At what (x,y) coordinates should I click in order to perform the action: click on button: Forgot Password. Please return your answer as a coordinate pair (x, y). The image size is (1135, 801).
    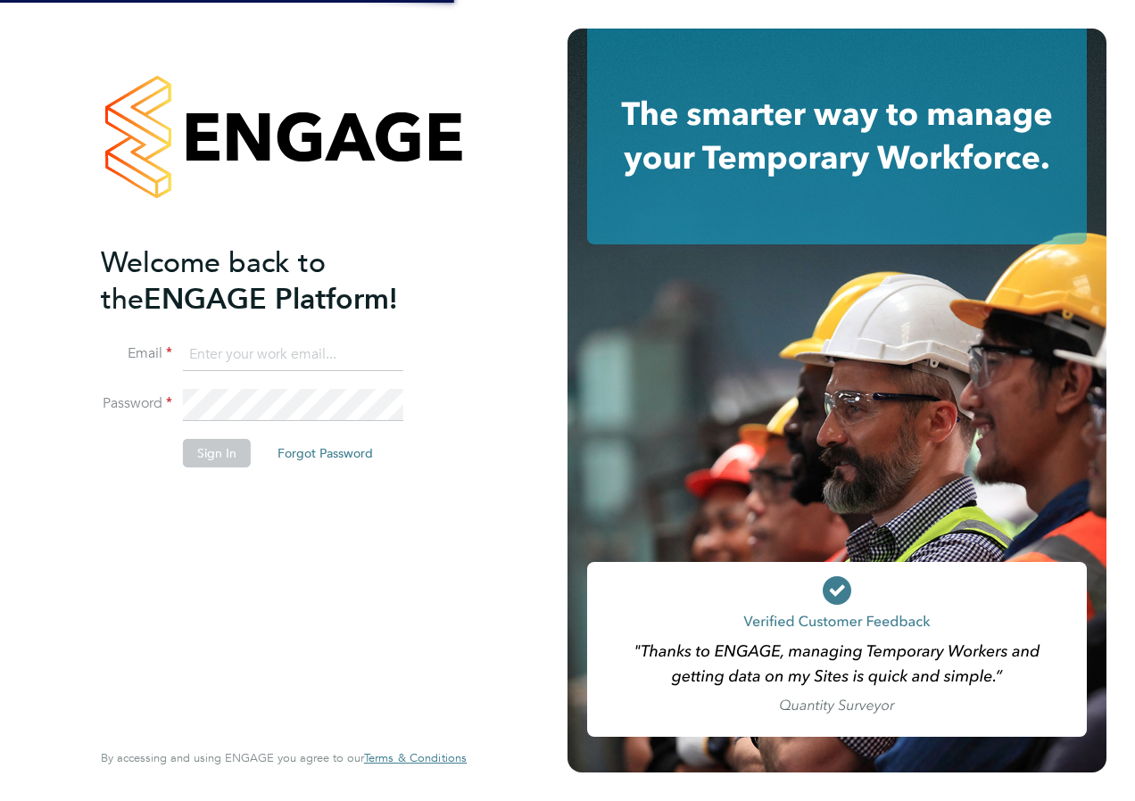
    Looking at the image, I should click on (325, 453).